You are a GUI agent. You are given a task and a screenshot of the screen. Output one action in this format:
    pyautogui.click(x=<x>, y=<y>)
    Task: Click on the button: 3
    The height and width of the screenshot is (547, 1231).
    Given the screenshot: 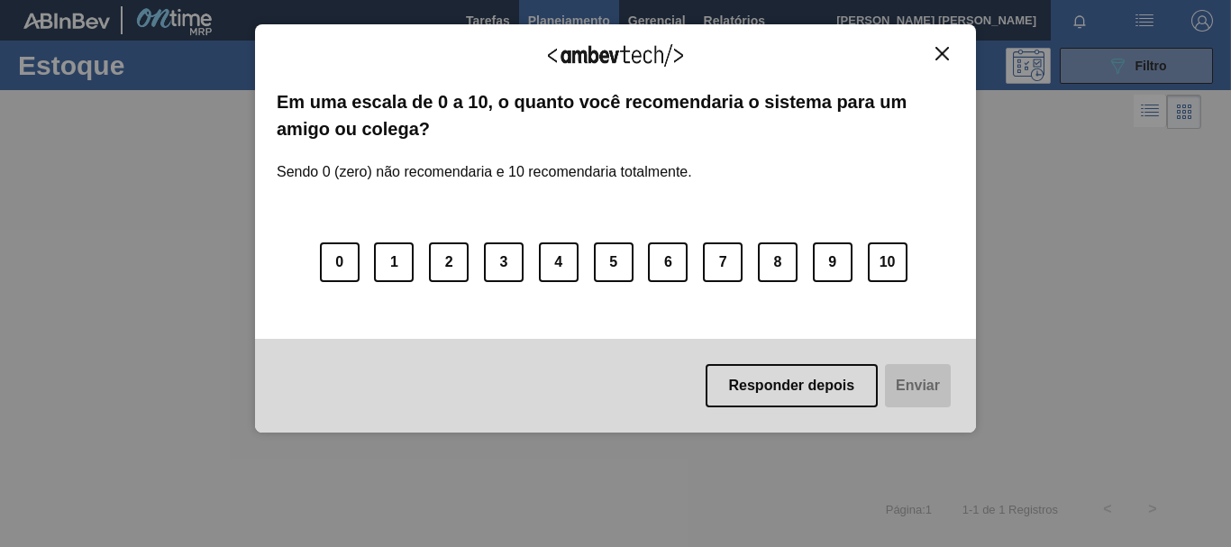 What is the action you would take?
    pyautogui.click(x=504, y=262)
    